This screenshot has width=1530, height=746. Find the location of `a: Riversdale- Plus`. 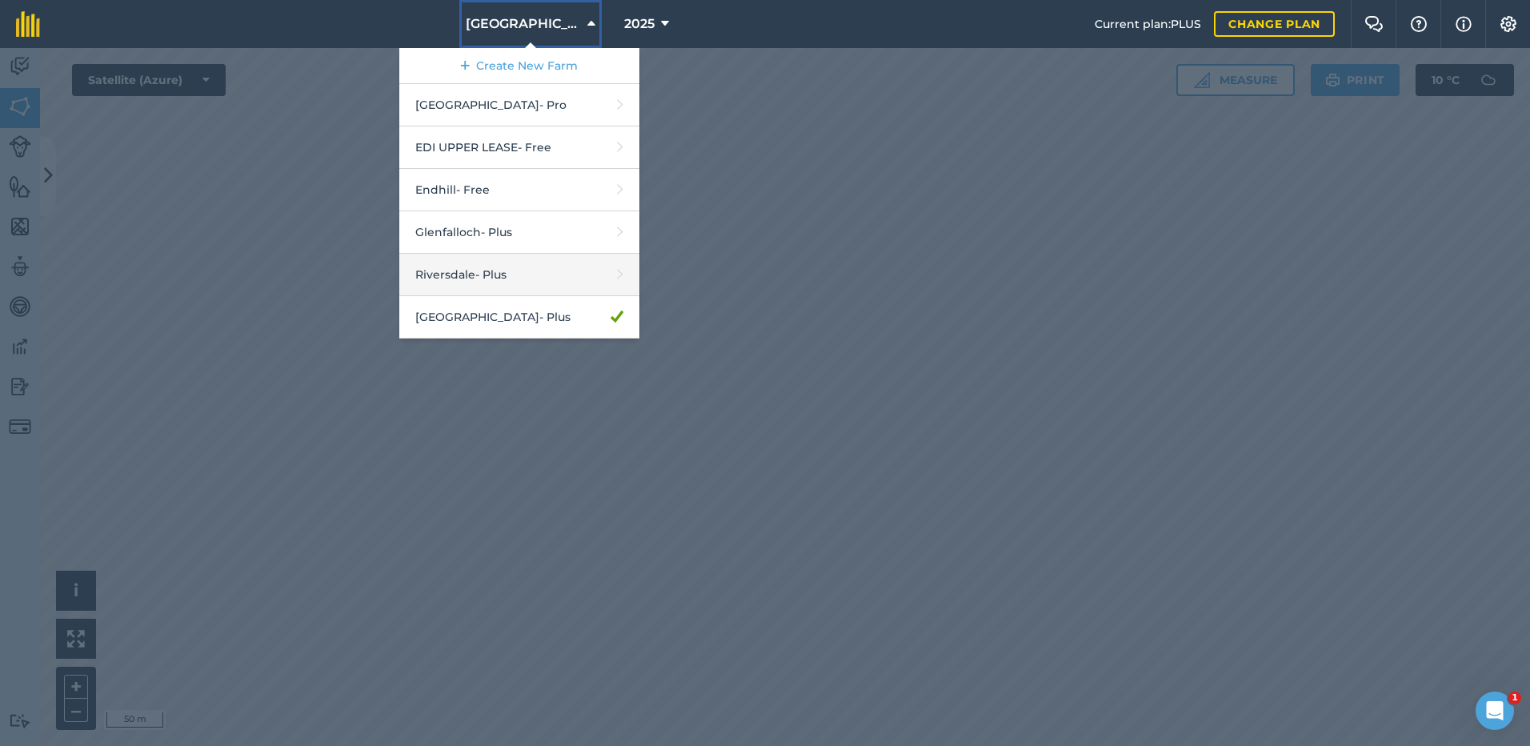

a: Riversdale- Plus is located at coordinates (519, 274).